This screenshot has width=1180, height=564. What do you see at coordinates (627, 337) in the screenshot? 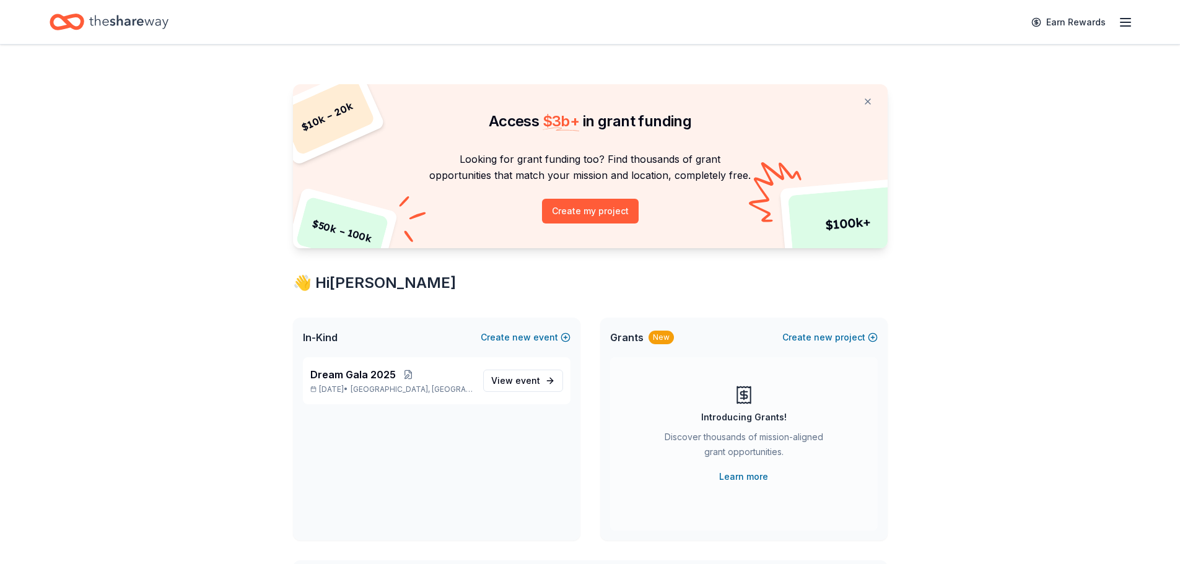
I see `span: Grants` at bounding box center [627, 337].